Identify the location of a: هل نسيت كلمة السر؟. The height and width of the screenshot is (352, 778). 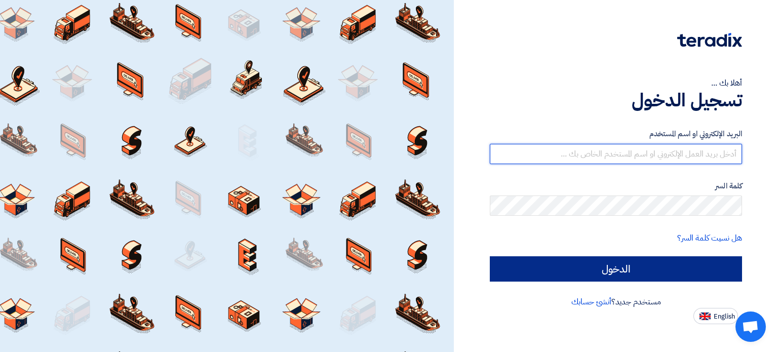
(709, 238).